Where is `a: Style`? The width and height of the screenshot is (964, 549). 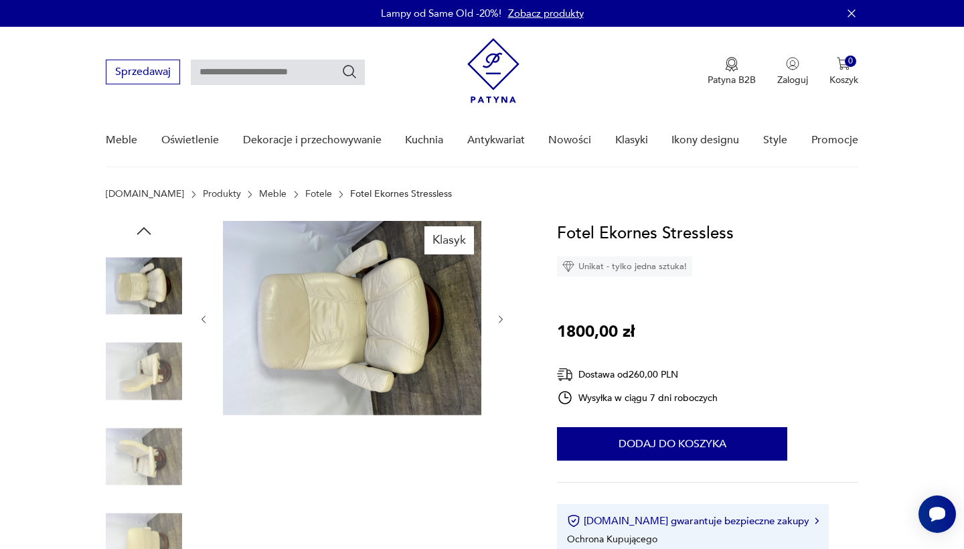
a: Style is located at coordinates (775, 140).